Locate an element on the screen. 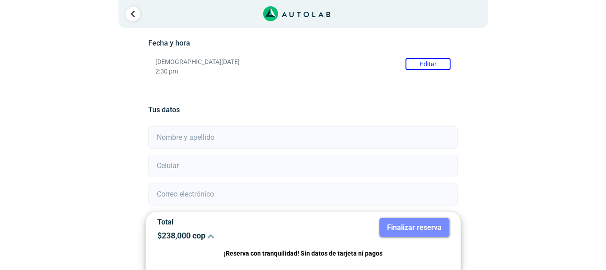 This screenshot has width=606, height=270. a: Link al sitio de autolab is located at coordinates (297, 13).